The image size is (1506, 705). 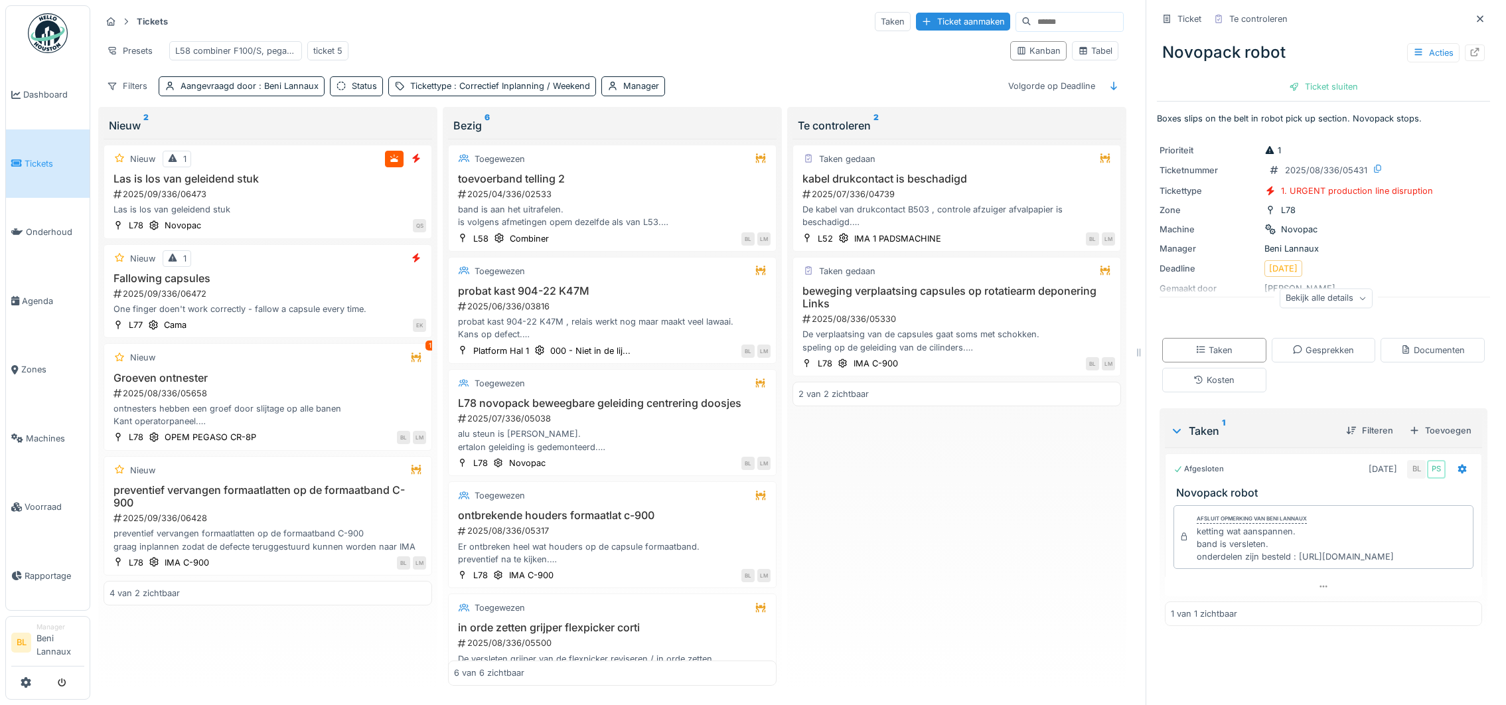 I want to click on h3: toevoerband telling 2, so click(x=612, y=179).